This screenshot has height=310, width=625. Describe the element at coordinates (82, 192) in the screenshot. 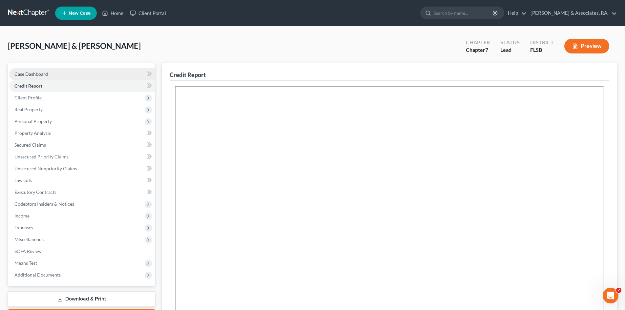

I see `a: Executory Contracts` at that location.